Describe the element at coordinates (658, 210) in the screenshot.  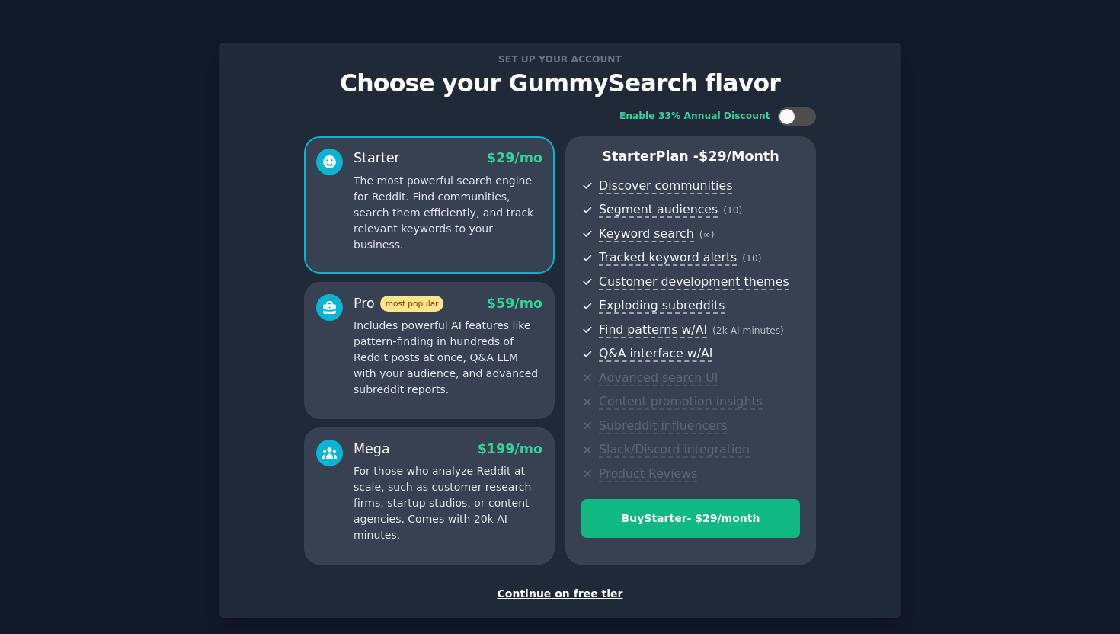
I see `span: Segment audiences` at that location.